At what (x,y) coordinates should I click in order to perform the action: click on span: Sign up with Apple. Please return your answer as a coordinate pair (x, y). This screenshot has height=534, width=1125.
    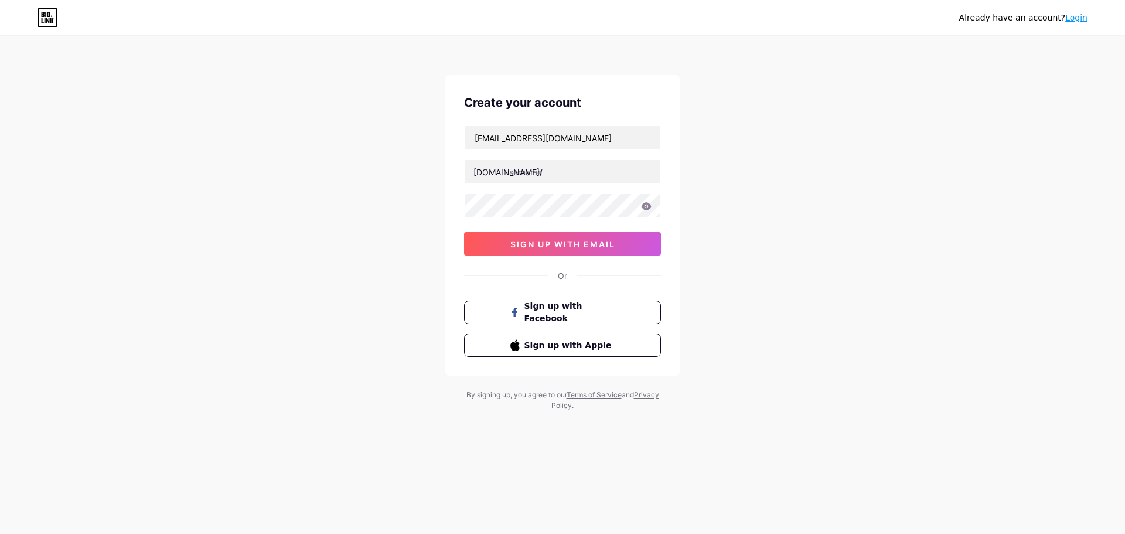
    Looking at the image, I should click on (570, 345).